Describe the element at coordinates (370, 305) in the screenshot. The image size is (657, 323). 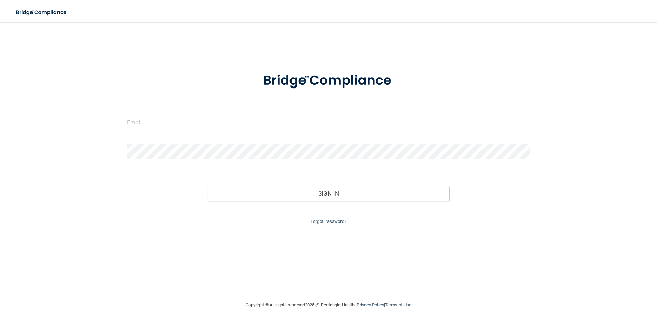
I see `a: Privacy Policy` at that location.